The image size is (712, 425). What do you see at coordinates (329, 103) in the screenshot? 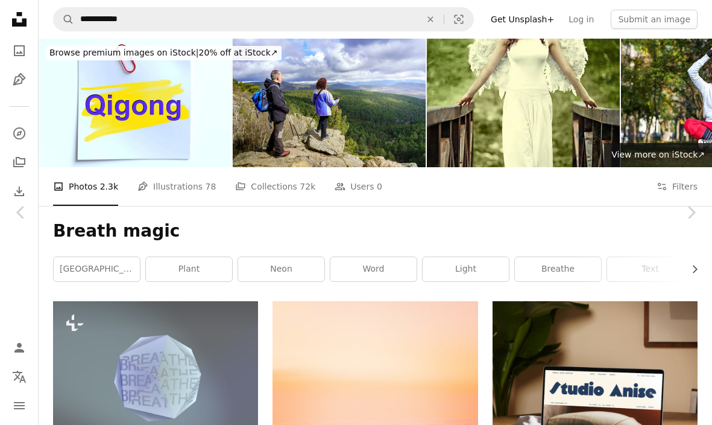
I see `img: Couple of hikers contemplating the landscape from the top of the mountain. Guadarrama Madrid.` at bounding box center [329, 103].